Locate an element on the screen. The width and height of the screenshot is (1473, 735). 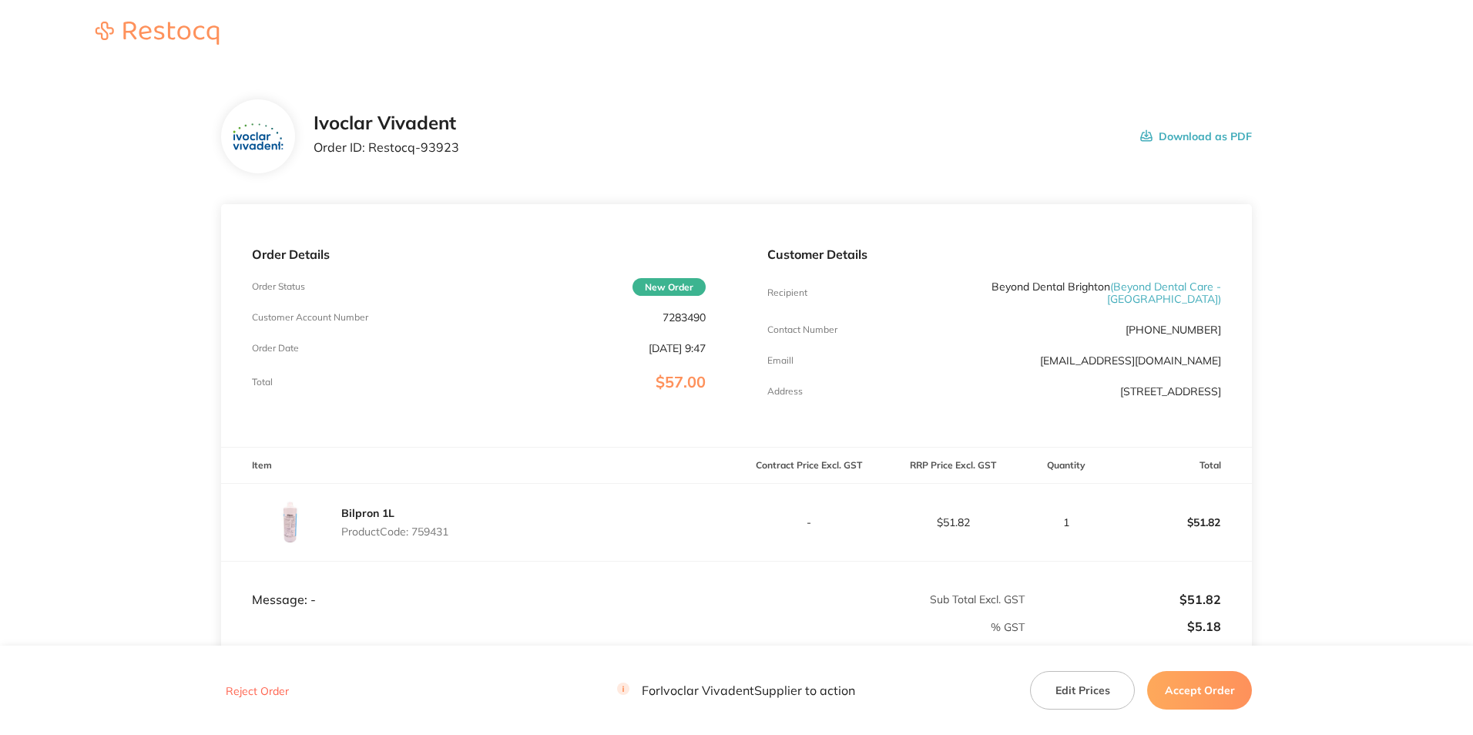
a: Restocq logo is located at coordinates (157, 34).